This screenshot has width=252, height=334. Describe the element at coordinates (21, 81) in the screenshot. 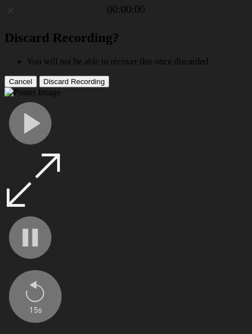

I see `button: Cancel` at that location.